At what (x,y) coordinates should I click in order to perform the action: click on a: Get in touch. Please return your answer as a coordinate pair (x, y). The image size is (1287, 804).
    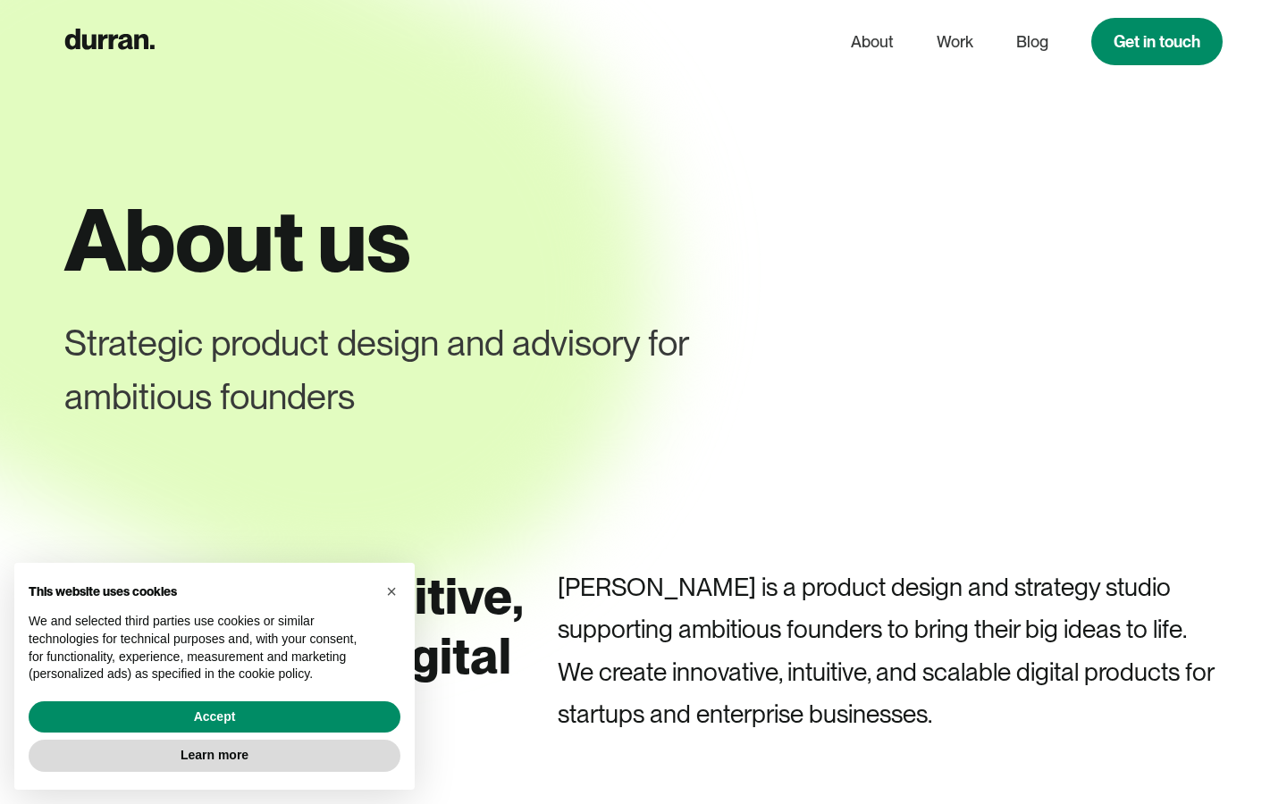
    Looking at the image, I should click on (1157, 41).